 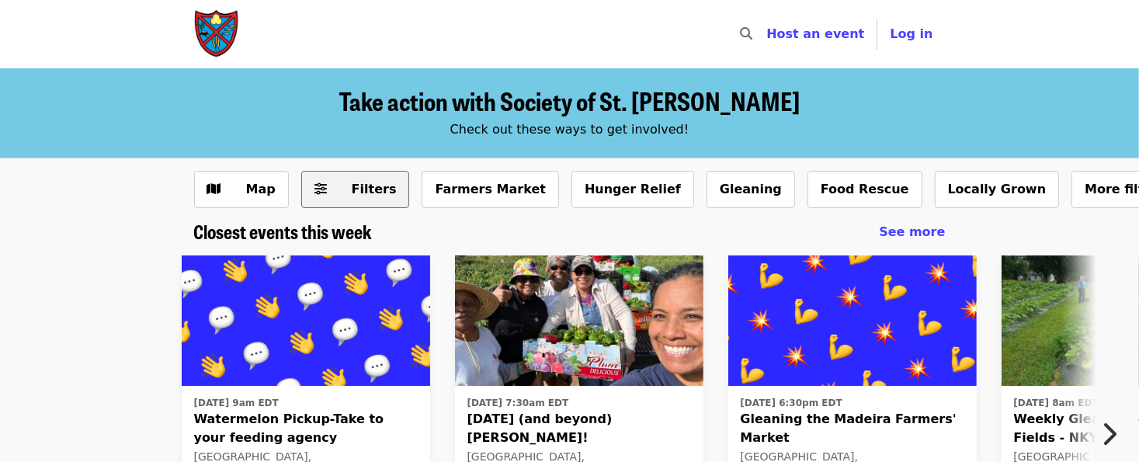 I want to click on div: Closest events this week, so click(x=570, y=231).